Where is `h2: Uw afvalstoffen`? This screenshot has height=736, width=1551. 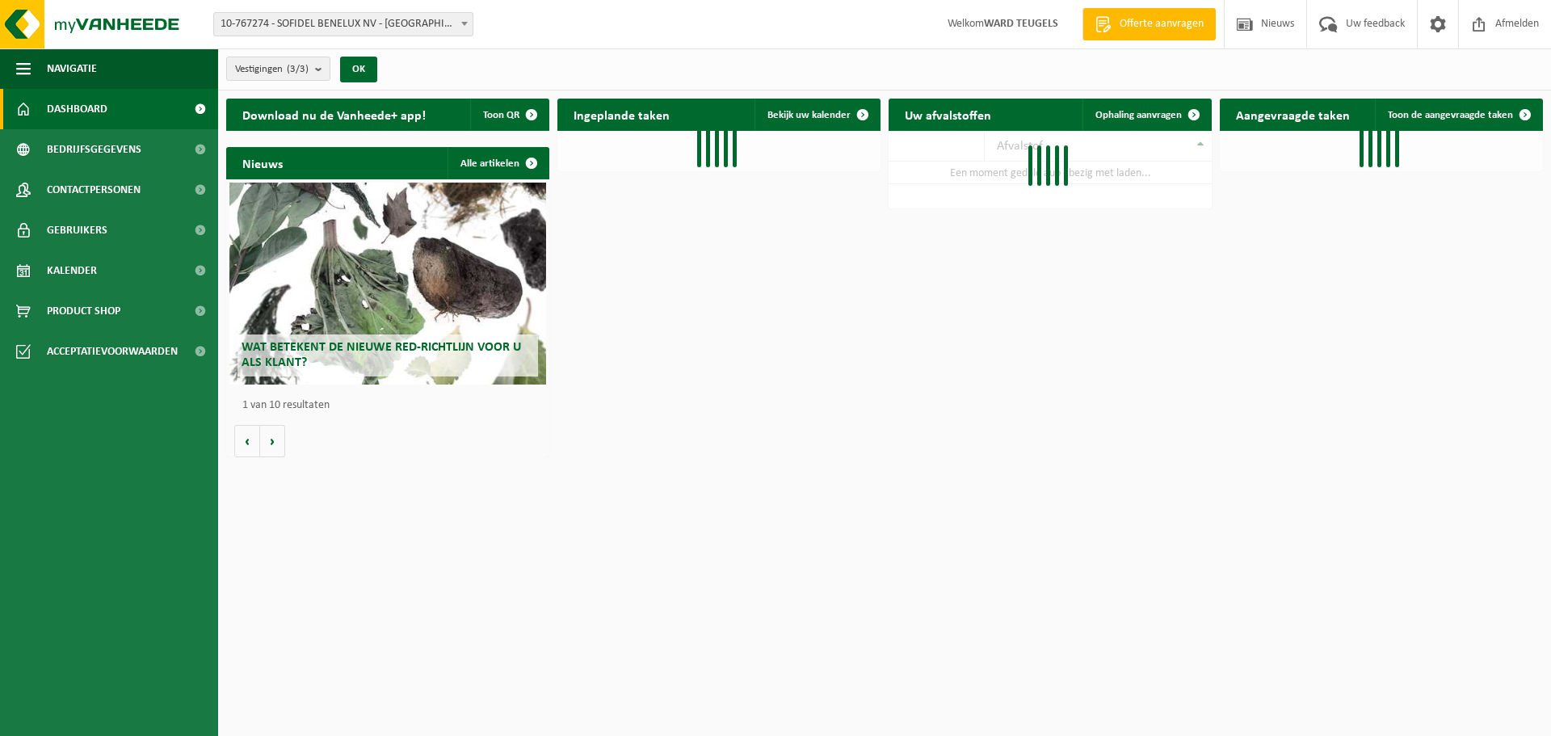
h2: Uw afvalstoffen is located at coordinates (948, 114).